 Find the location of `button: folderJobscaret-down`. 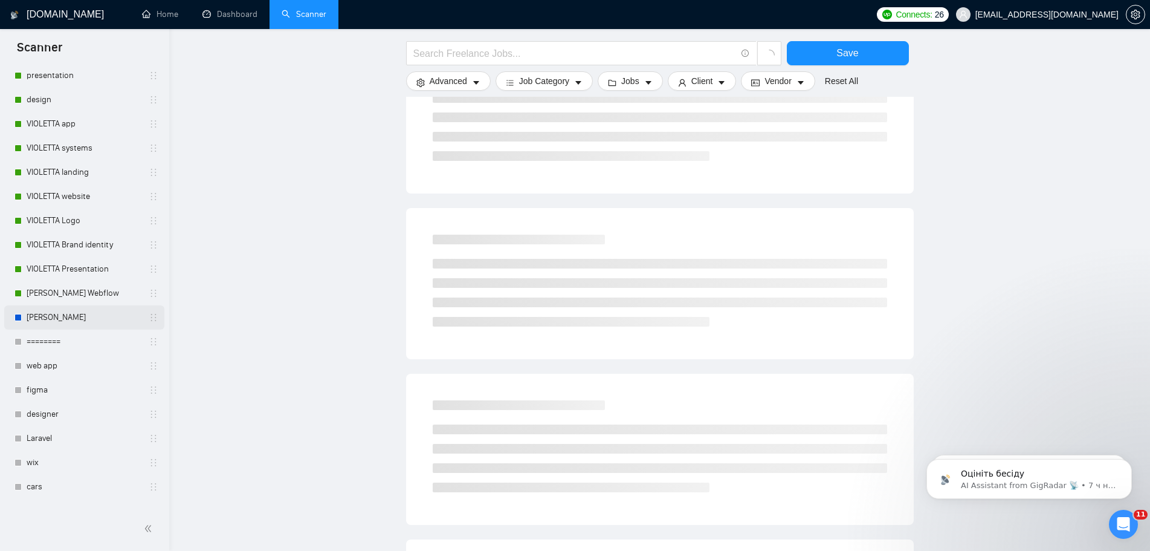

button: folderJobscaret-down is located at coordinates (630, 81).